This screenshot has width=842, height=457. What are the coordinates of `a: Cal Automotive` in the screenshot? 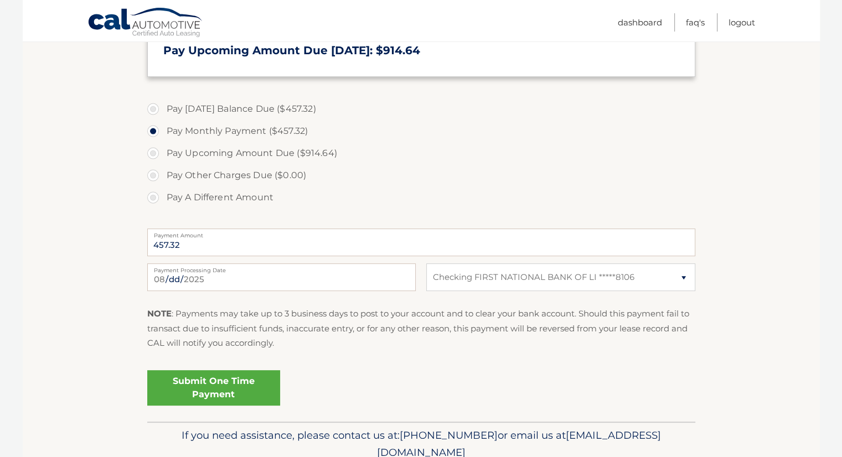 It's located at (146, 23).